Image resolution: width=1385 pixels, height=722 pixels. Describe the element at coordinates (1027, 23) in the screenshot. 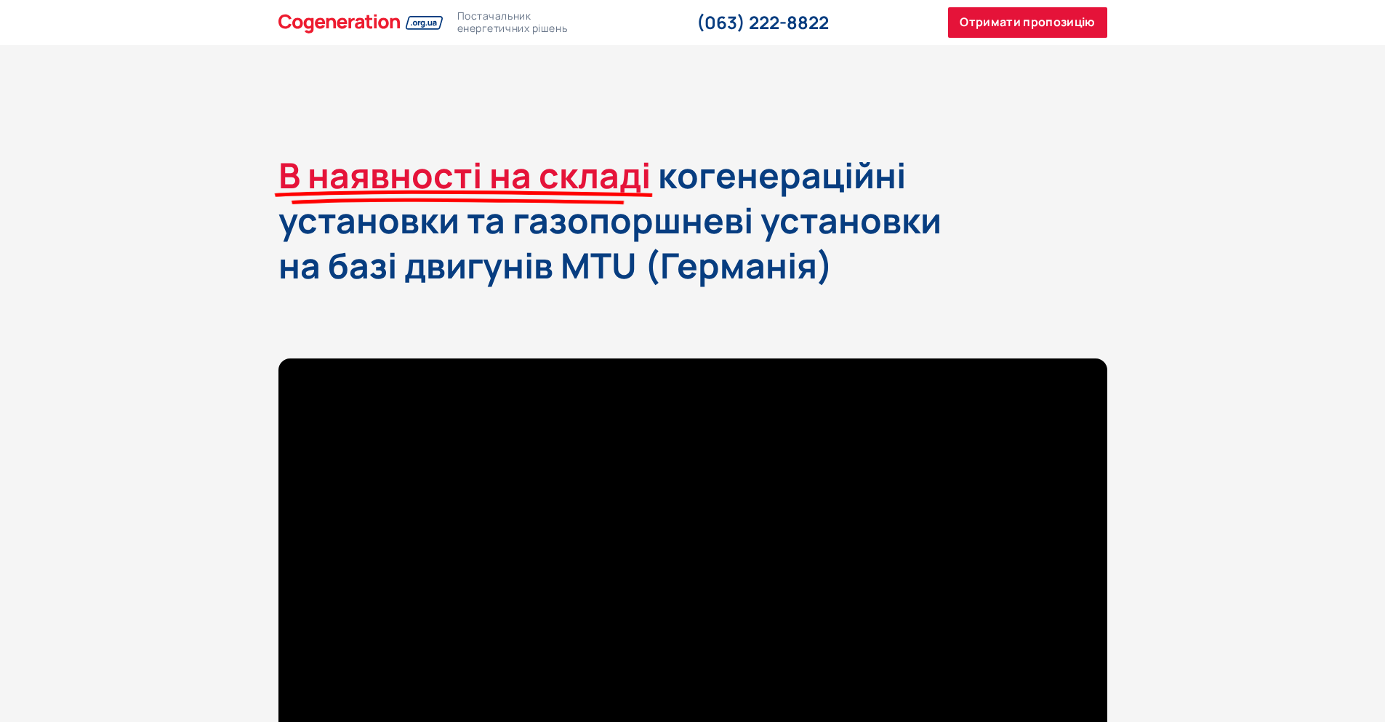

I see `a: Отримати пропозицію` at that location.